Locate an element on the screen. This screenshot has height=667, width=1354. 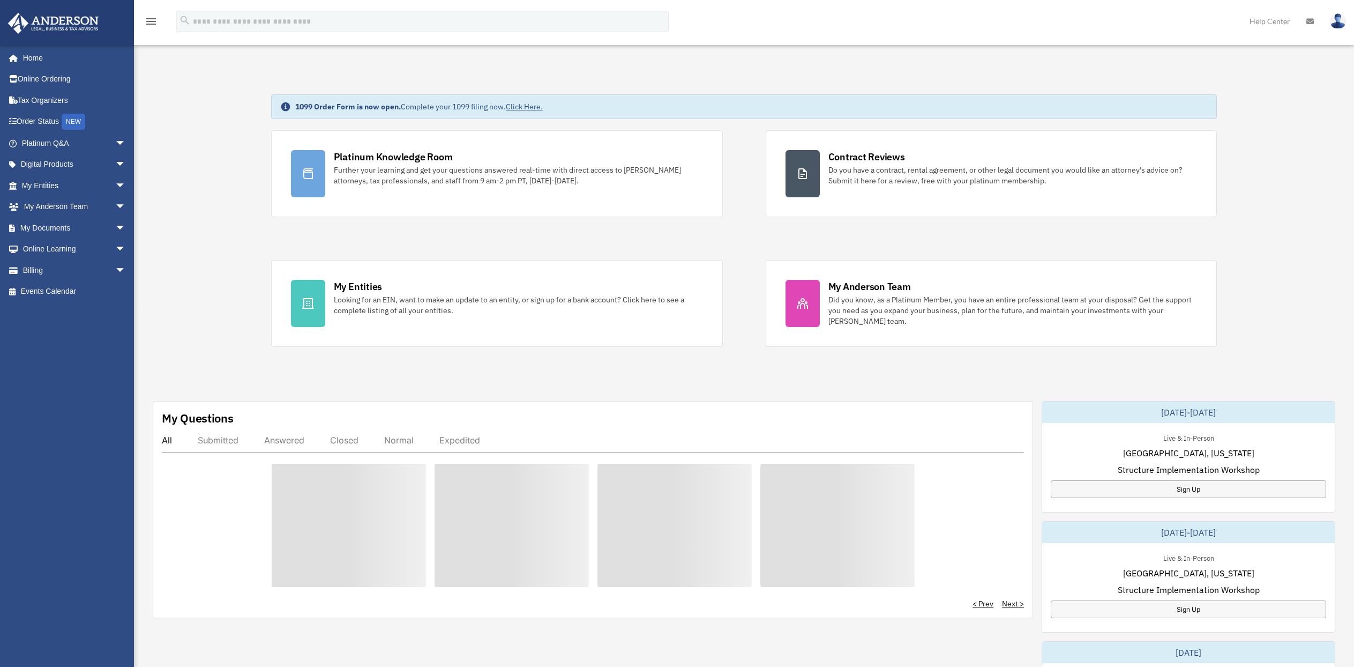
a: My Entitiesarrow_drop_down is located at coordinates (74, 185).